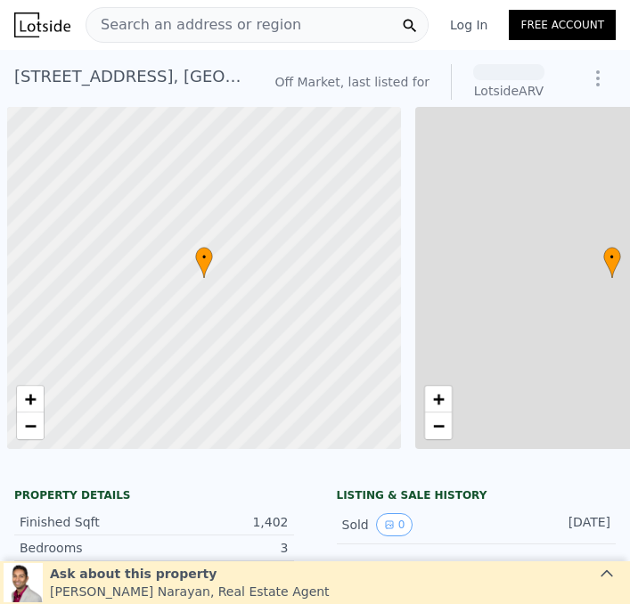  Describe the element at coordinates (395, 525) in the screenshot. I see `button: View historical data` at that location.